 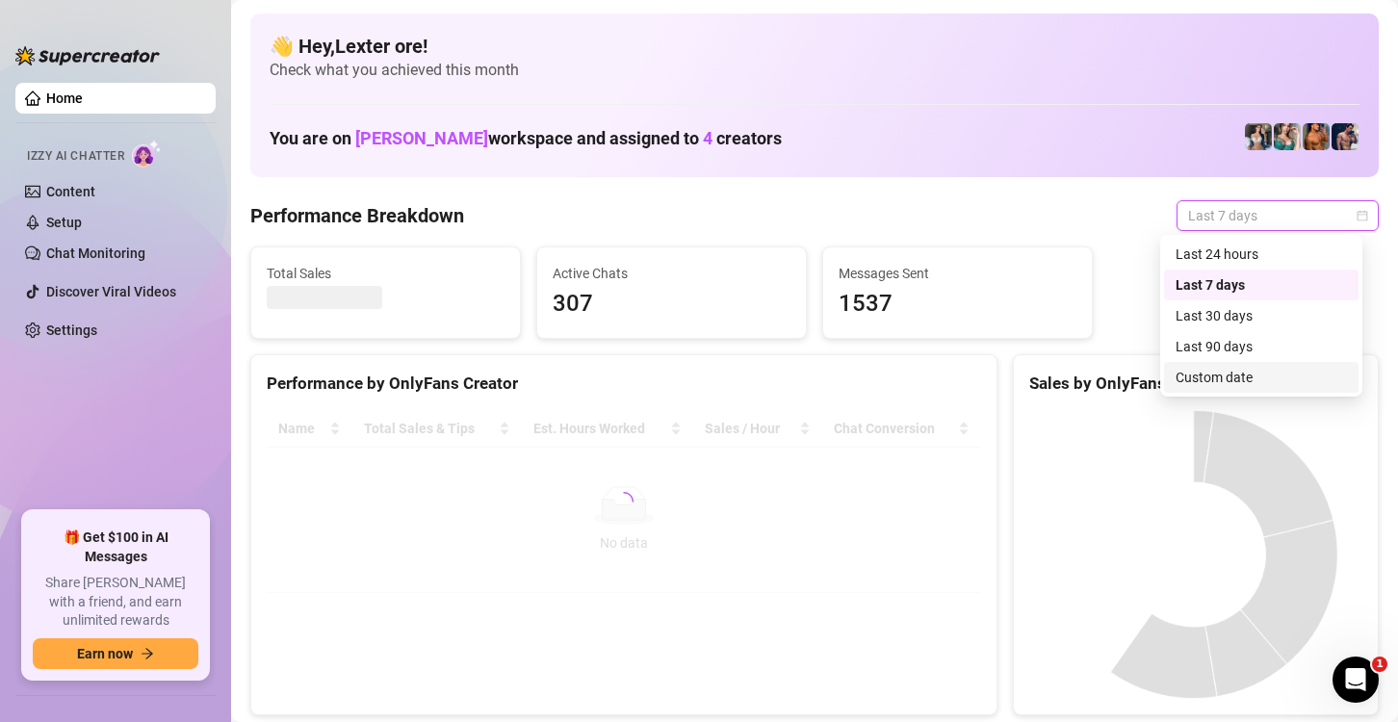 What do you see at coordinates (75, 156) in the screenshot?
I see `span: Izzy AI Chatter` at bounding box center [75, 156].